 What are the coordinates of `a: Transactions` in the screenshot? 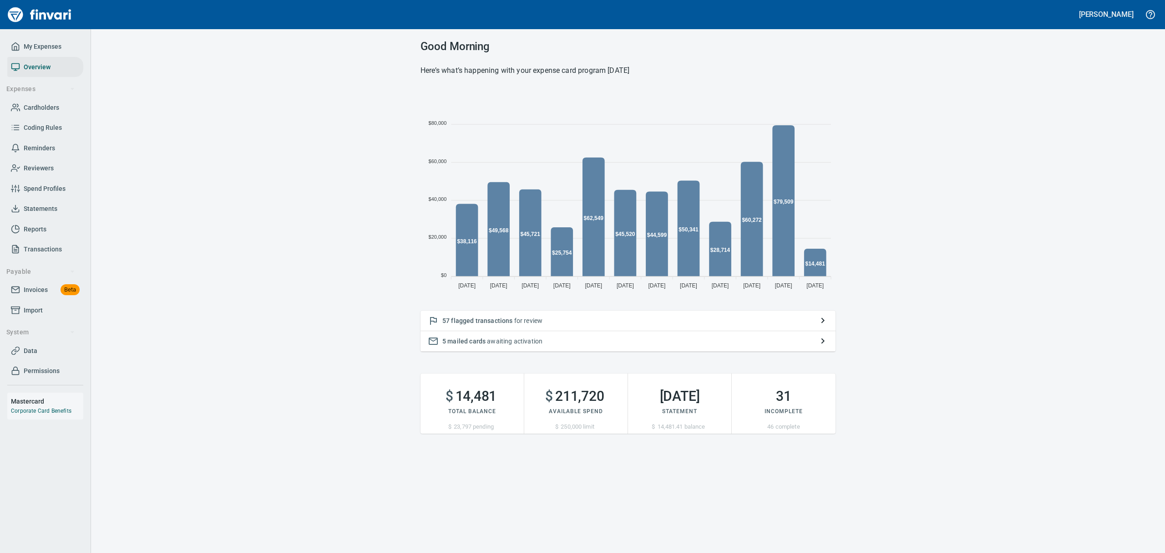 It's located at (45, 249).